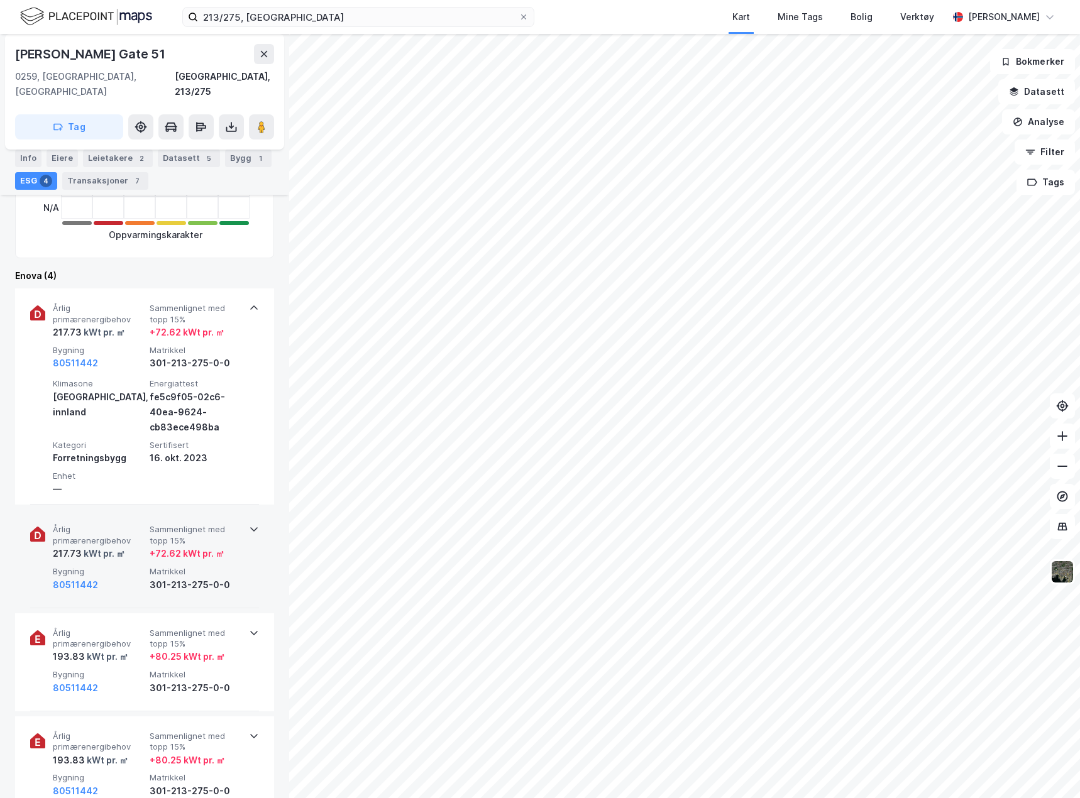  Describe the element at coordinates (28, 158) in the screenshot. I see `div: Info` at that location.